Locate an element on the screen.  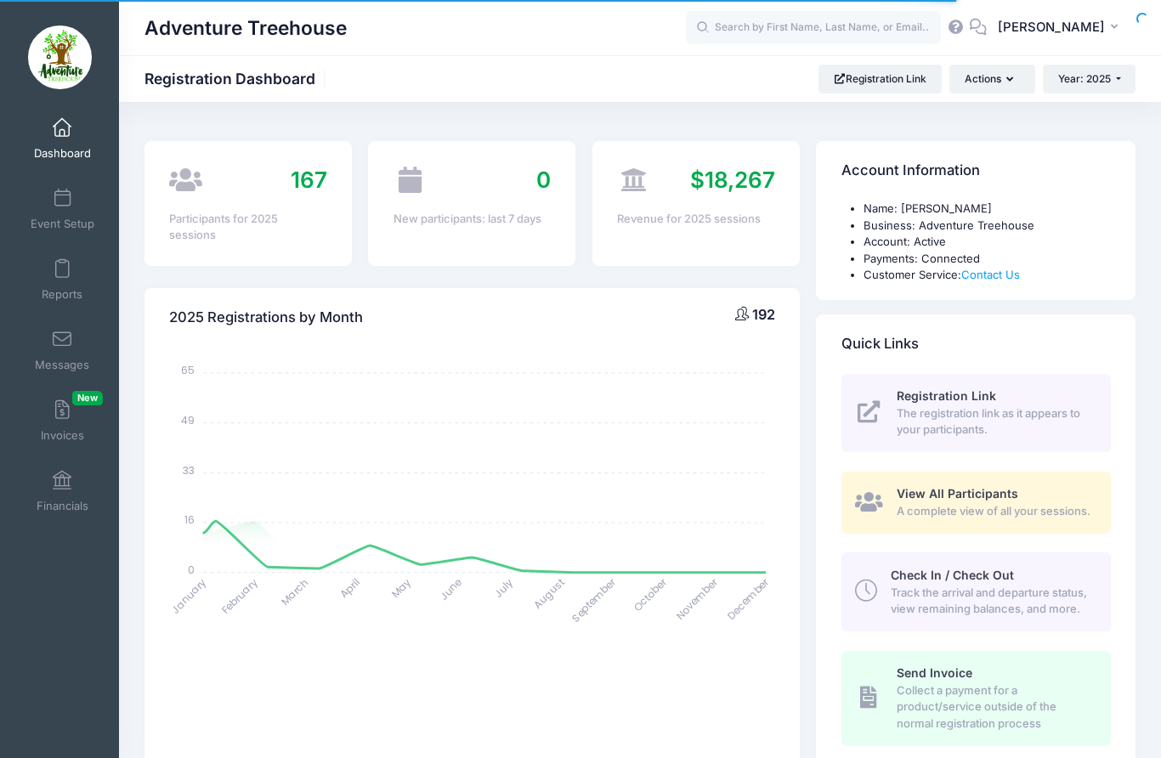
tspan: March is located at coordinates (295, 591).